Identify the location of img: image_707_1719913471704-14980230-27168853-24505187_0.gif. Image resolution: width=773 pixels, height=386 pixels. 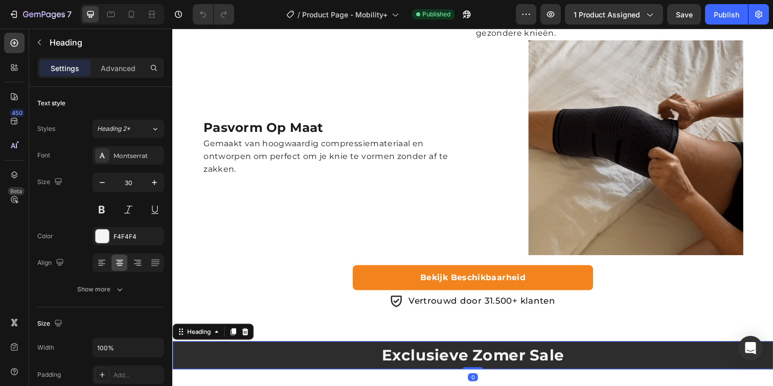
(473, 121).